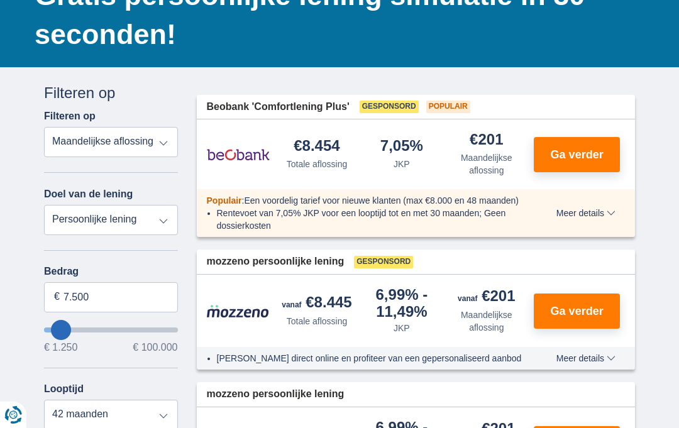  What do you see at coordinates (88, 194) in the screenshot?
I see `label: Doel van de lening` at bounding box center [88, 194].